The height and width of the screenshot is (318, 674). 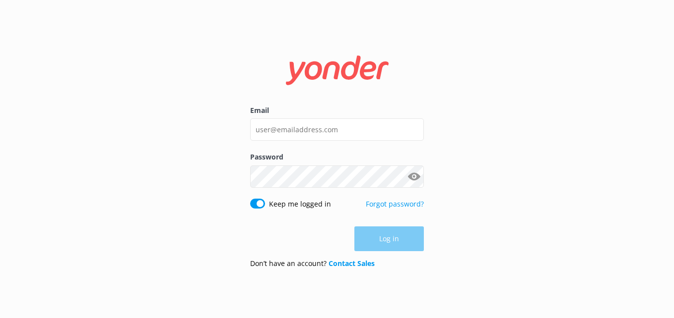 I want to click on label: Email, so click(x=337, y=111).